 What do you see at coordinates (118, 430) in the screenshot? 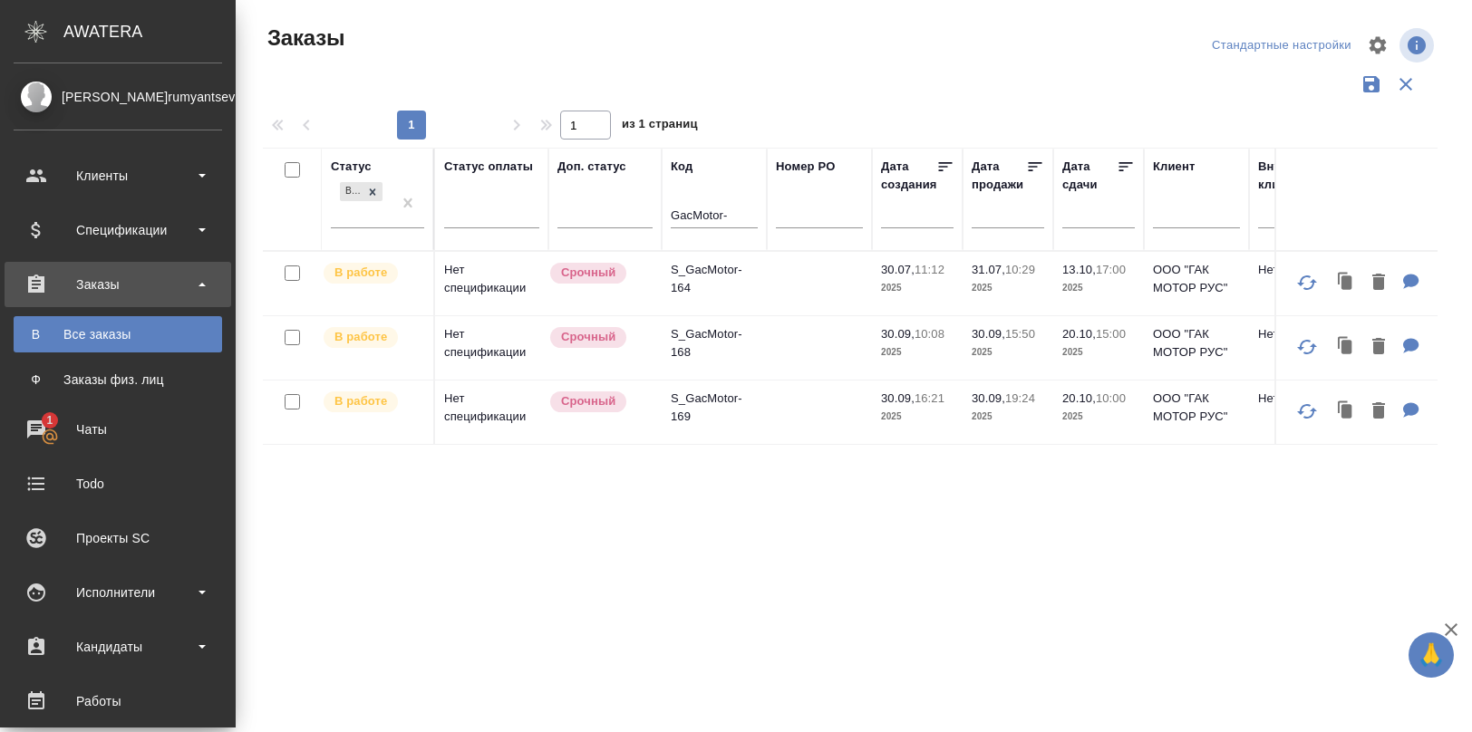
I see `div: Чаты` at bounding box center [118, 430].